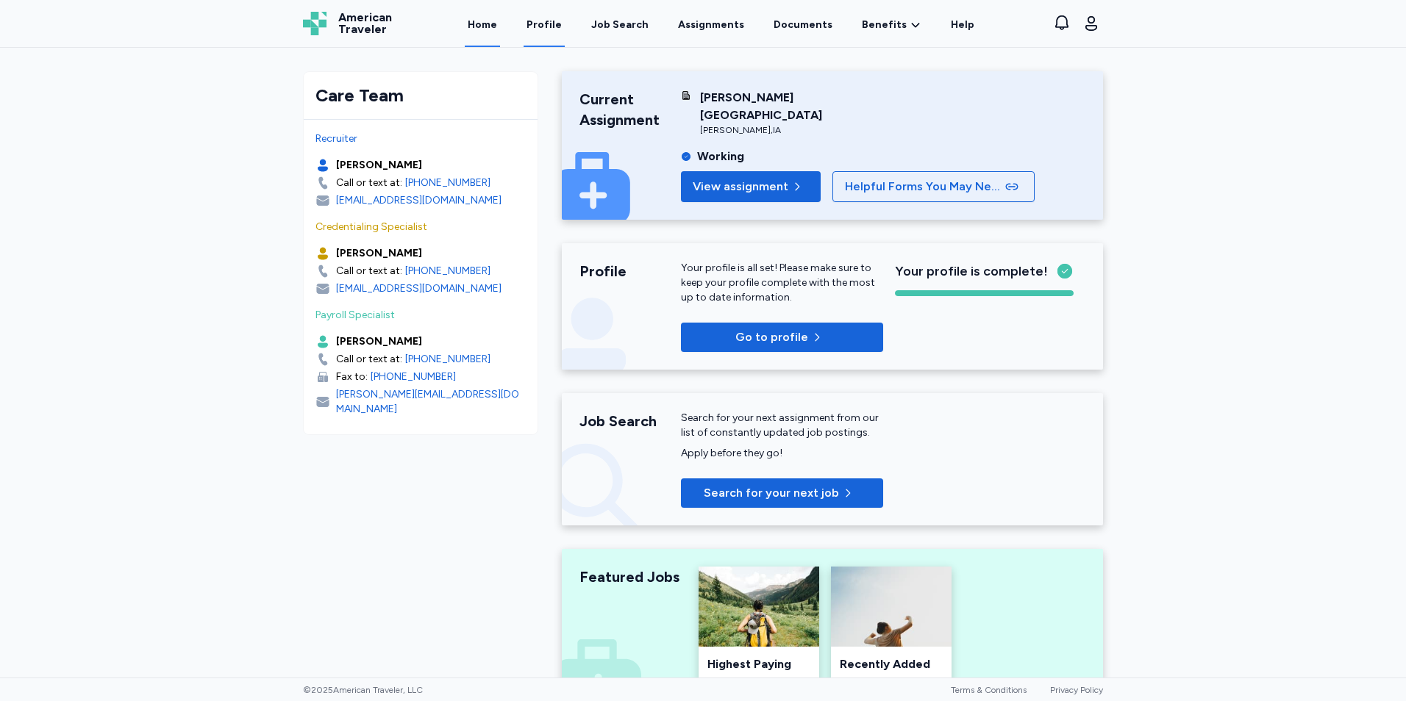 The image size is (1406, 701). Describe the element at coordinates (759, 633) in the screenshot. I see `a: Highest PayingHighest Paying1,849 openings` at that location.